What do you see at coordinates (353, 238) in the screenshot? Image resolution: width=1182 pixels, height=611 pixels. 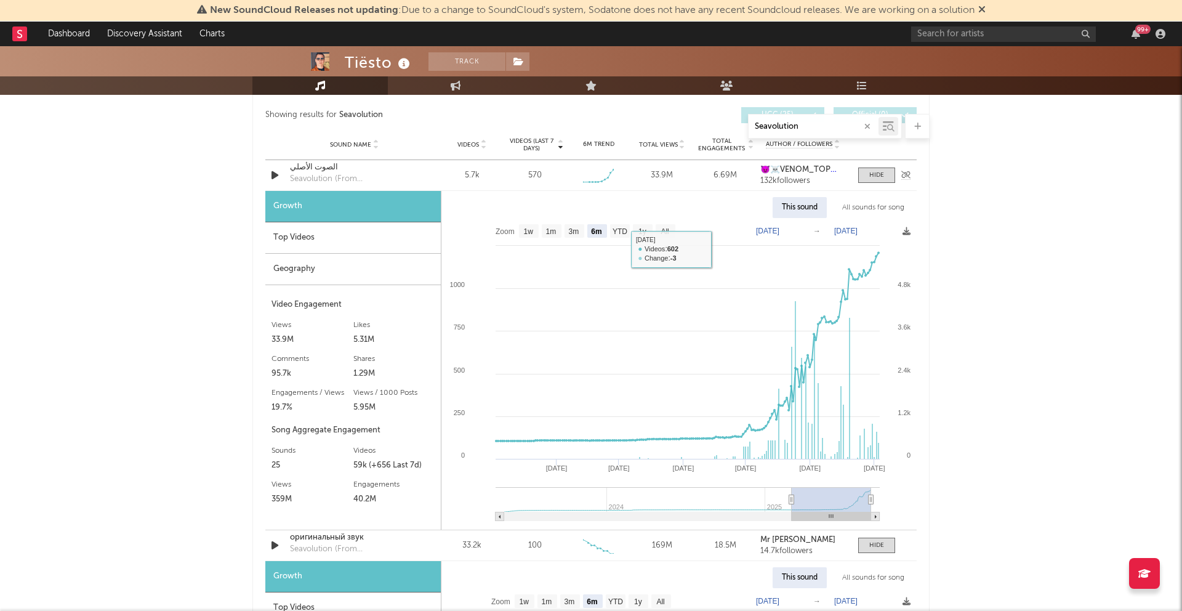 I see `div: Top Videos` at bounding box center [353, 238].